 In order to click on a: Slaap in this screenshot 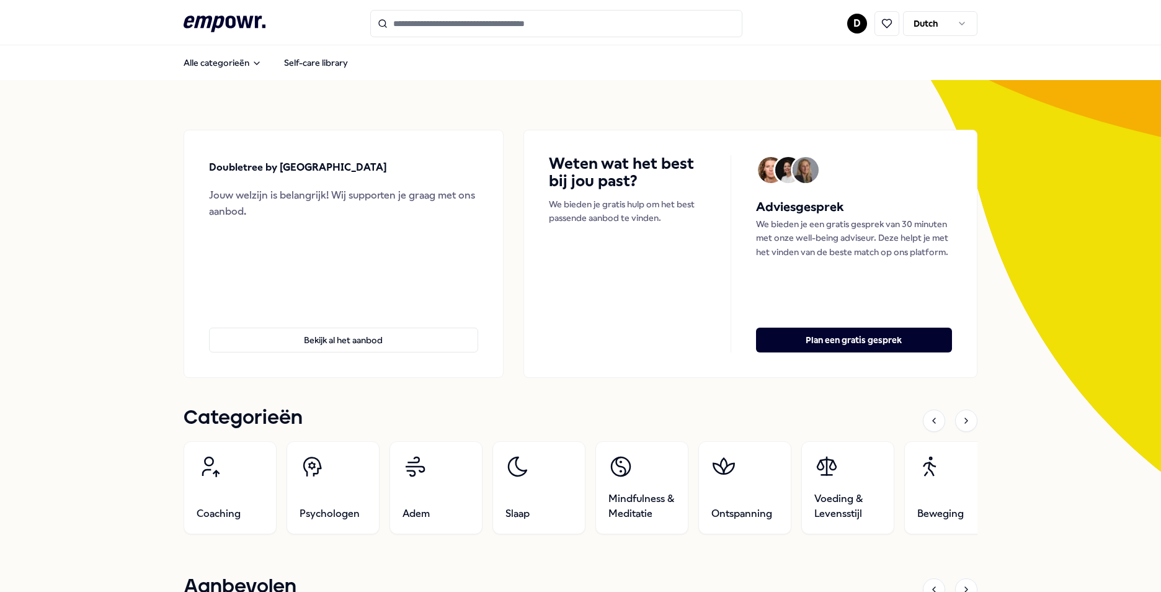, I will do `click(539, 487)`.